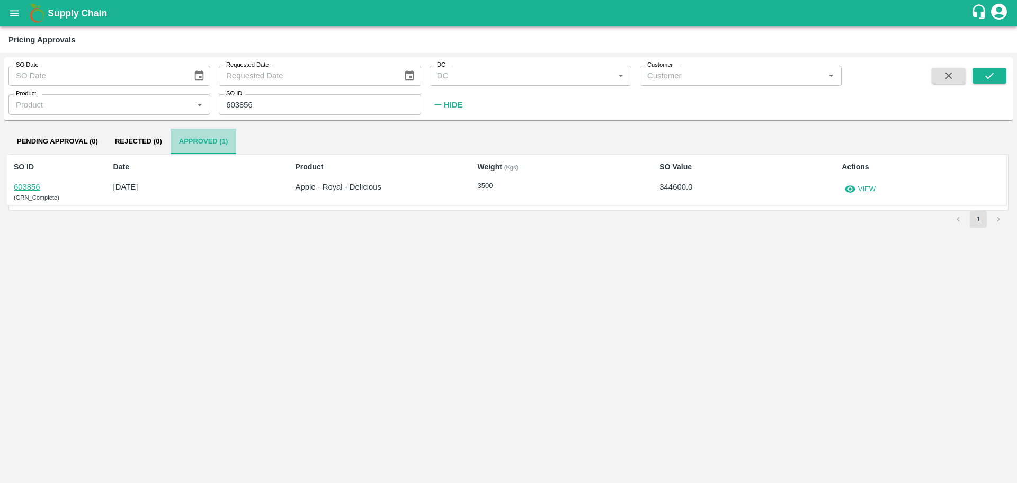 The image size is (1017, 483). Describe the element at coordinates (27, 187) in the screenshot. I see `a: 603856` at that location.